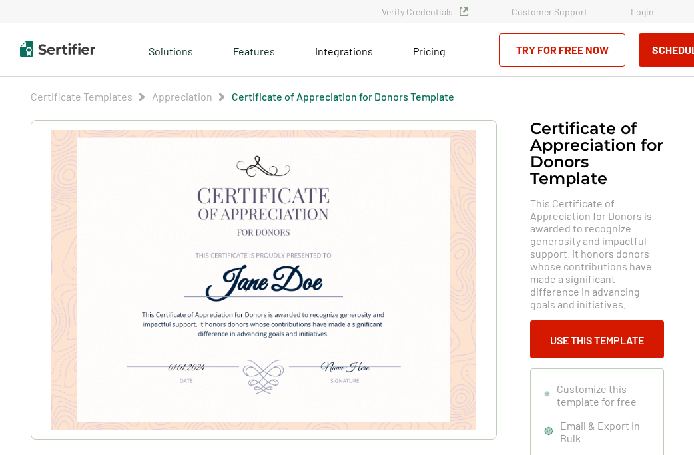 The height and width of the screenshot is (455, 694). What do you see at coordinates (605, 432) in the screenshot?
I see `span: Email & Export in Bulk` at bounding box center [605, 432].